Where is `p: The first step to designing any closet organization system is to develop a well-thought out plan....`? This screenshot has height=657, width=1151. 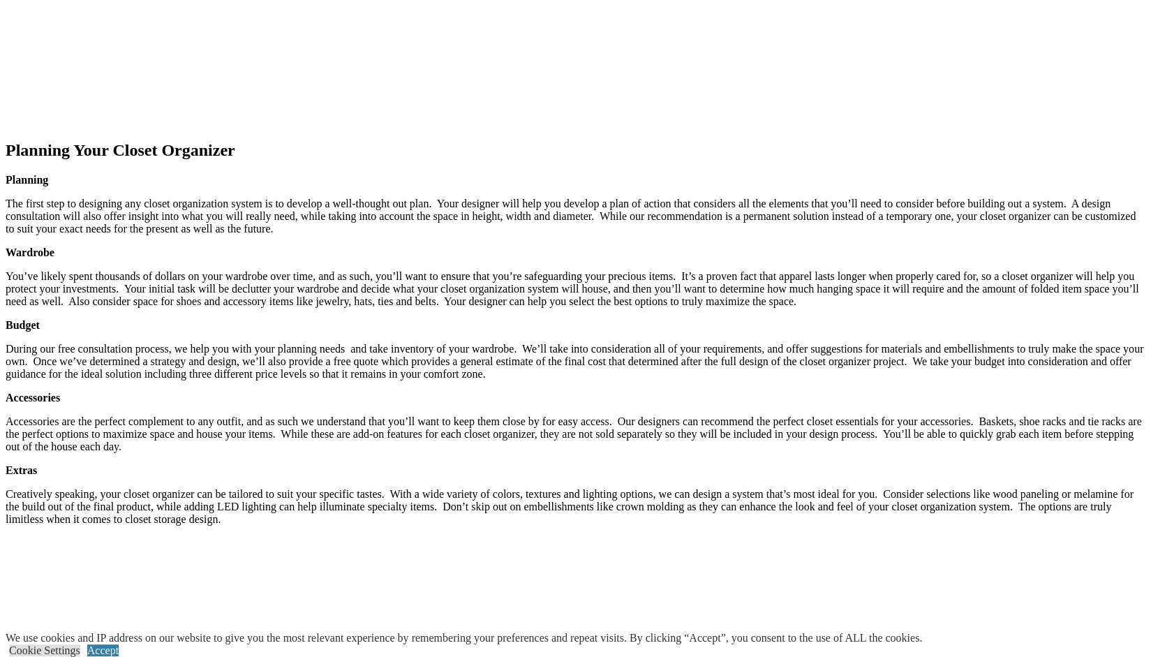
p: The first step to designing any closet organization system is to develop a well-thought out plan.... is located at coordinates (575, 216).